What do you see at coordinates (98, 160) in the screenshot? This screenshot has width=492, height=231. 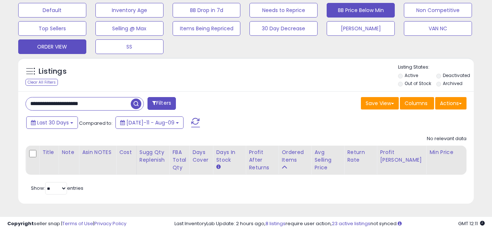 I see `th: CSV column name: cust_attr_1_ Asin NOTES` at bounding box center [98, 160].